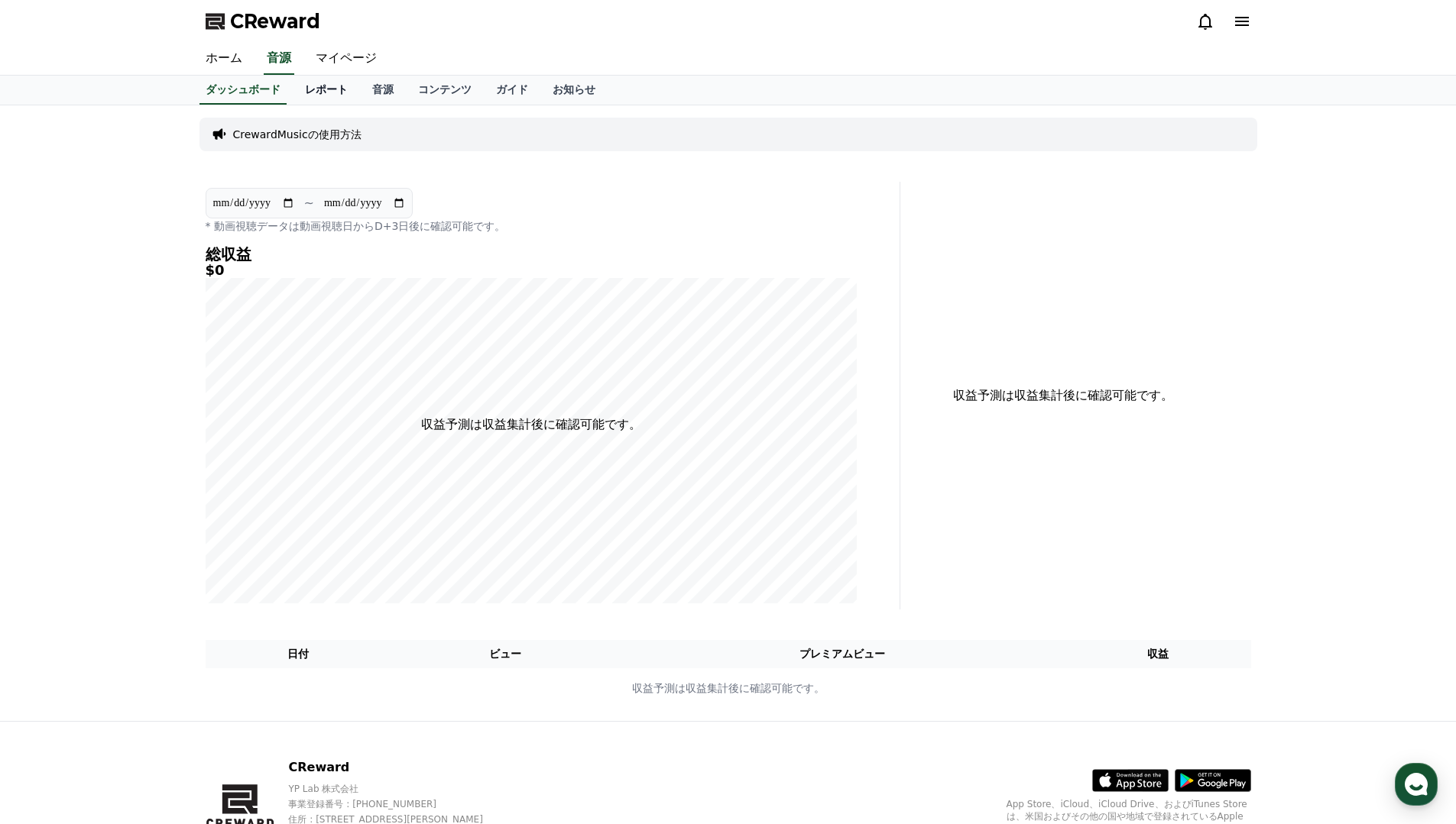 This screenshot has height=824, width=1456. Describe the element at coordinates (224, 59) in the screenshot. I see `a: ホーム` at that location.